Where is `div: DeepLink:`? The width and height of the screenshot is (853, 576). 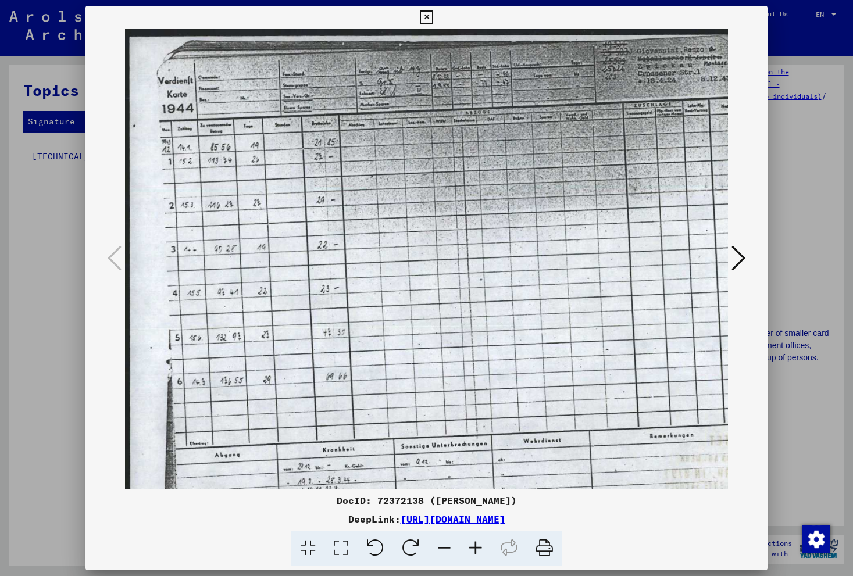 div: DeepLink: is located at coordinates (427, 519).